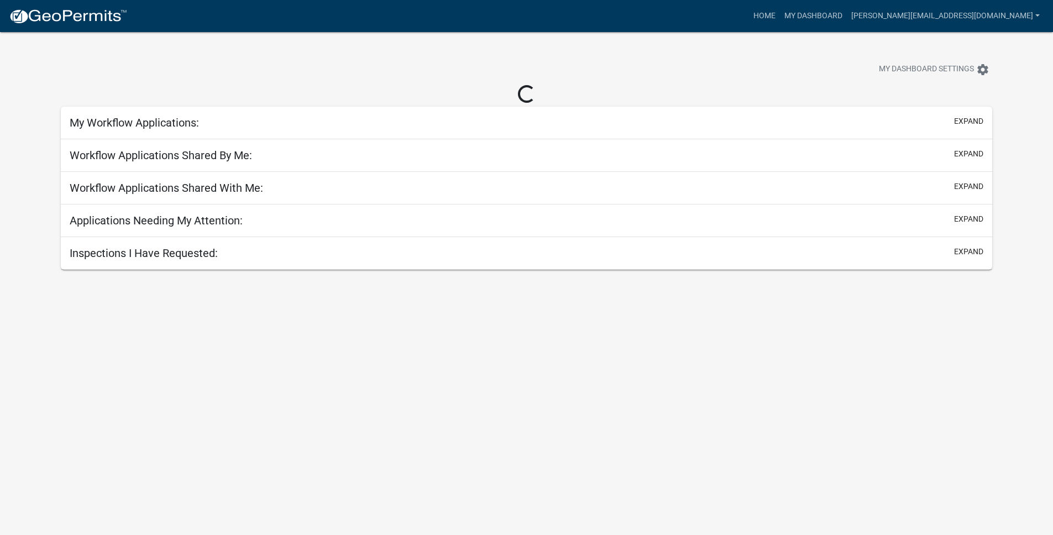  I want to click on span: My Dashboard Settings, so click(927, 70).